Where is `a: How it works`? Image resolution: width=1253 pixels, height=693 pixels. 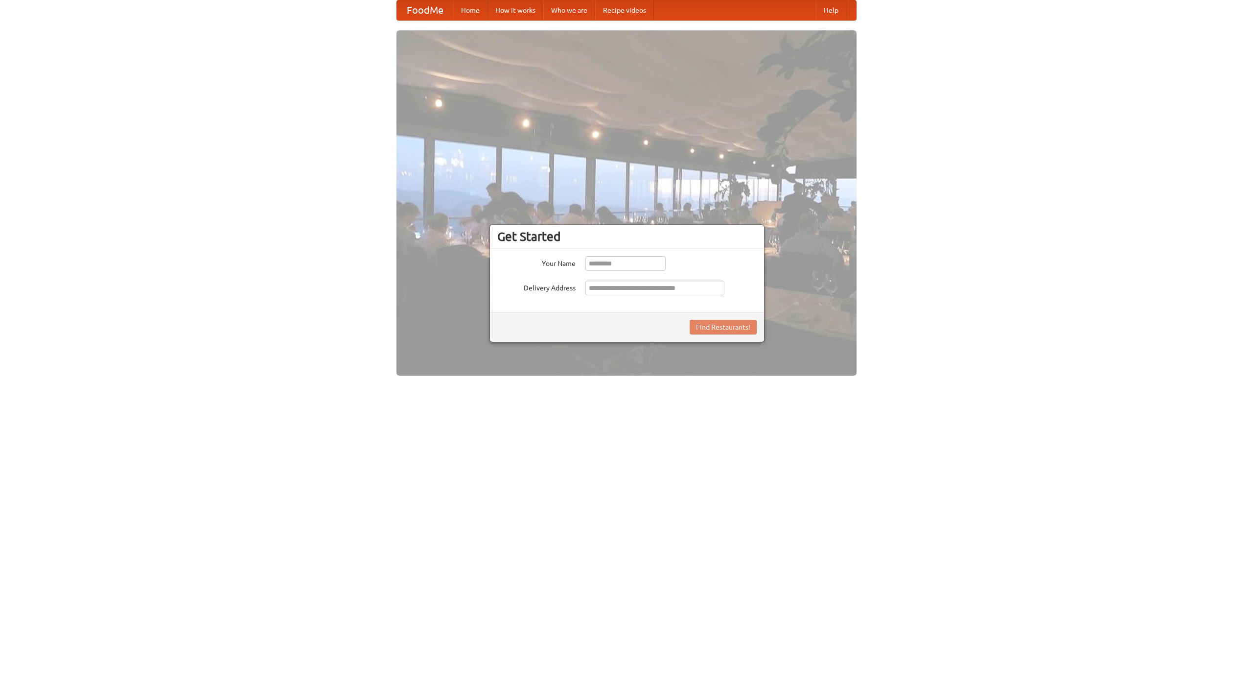 a: How it works is located at coordinates (516, 10).